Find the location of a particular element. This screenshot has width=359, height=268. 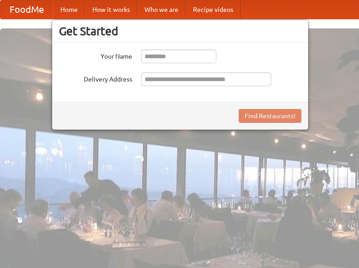

label: Delivery Address is located at coordinates (96, 78).